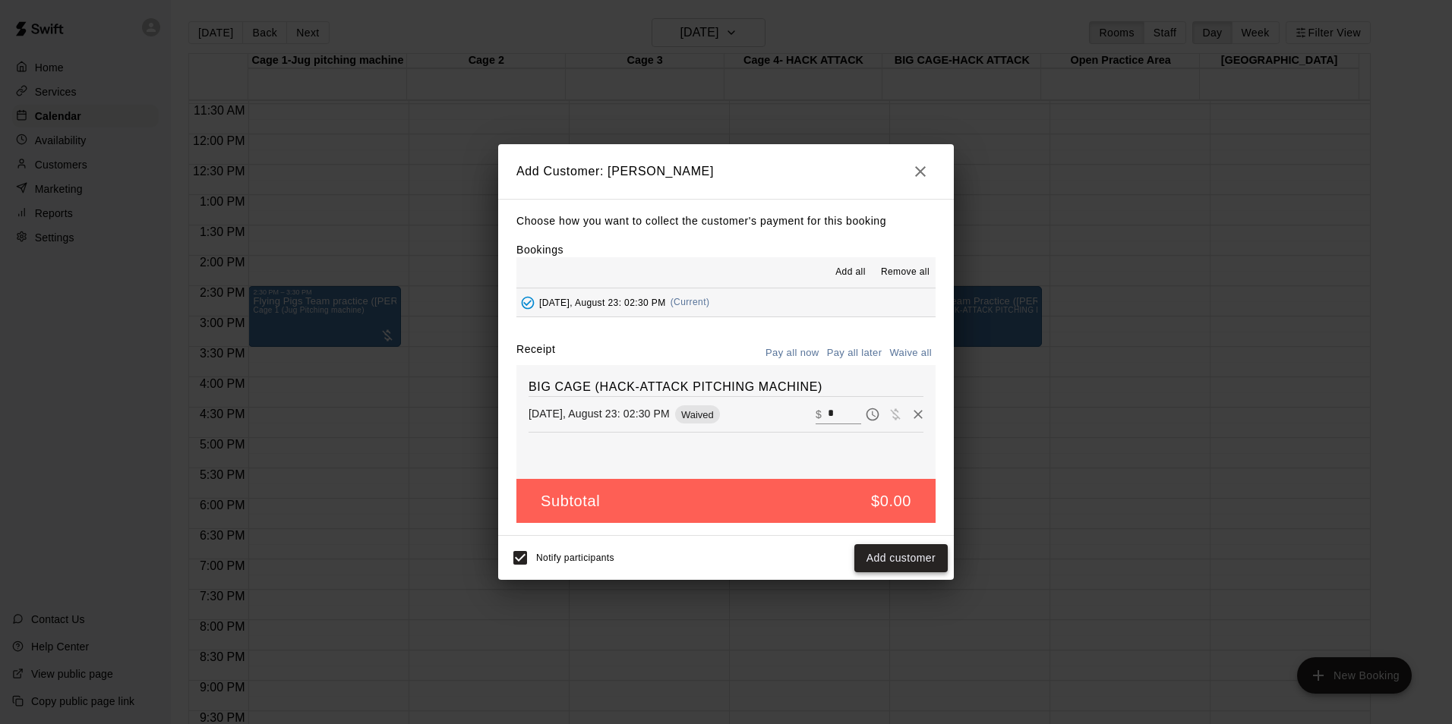  What do you see at coordinates (540, 250) in the screenshot?
I see `label: Bookings` at bounding box center [540, 250].